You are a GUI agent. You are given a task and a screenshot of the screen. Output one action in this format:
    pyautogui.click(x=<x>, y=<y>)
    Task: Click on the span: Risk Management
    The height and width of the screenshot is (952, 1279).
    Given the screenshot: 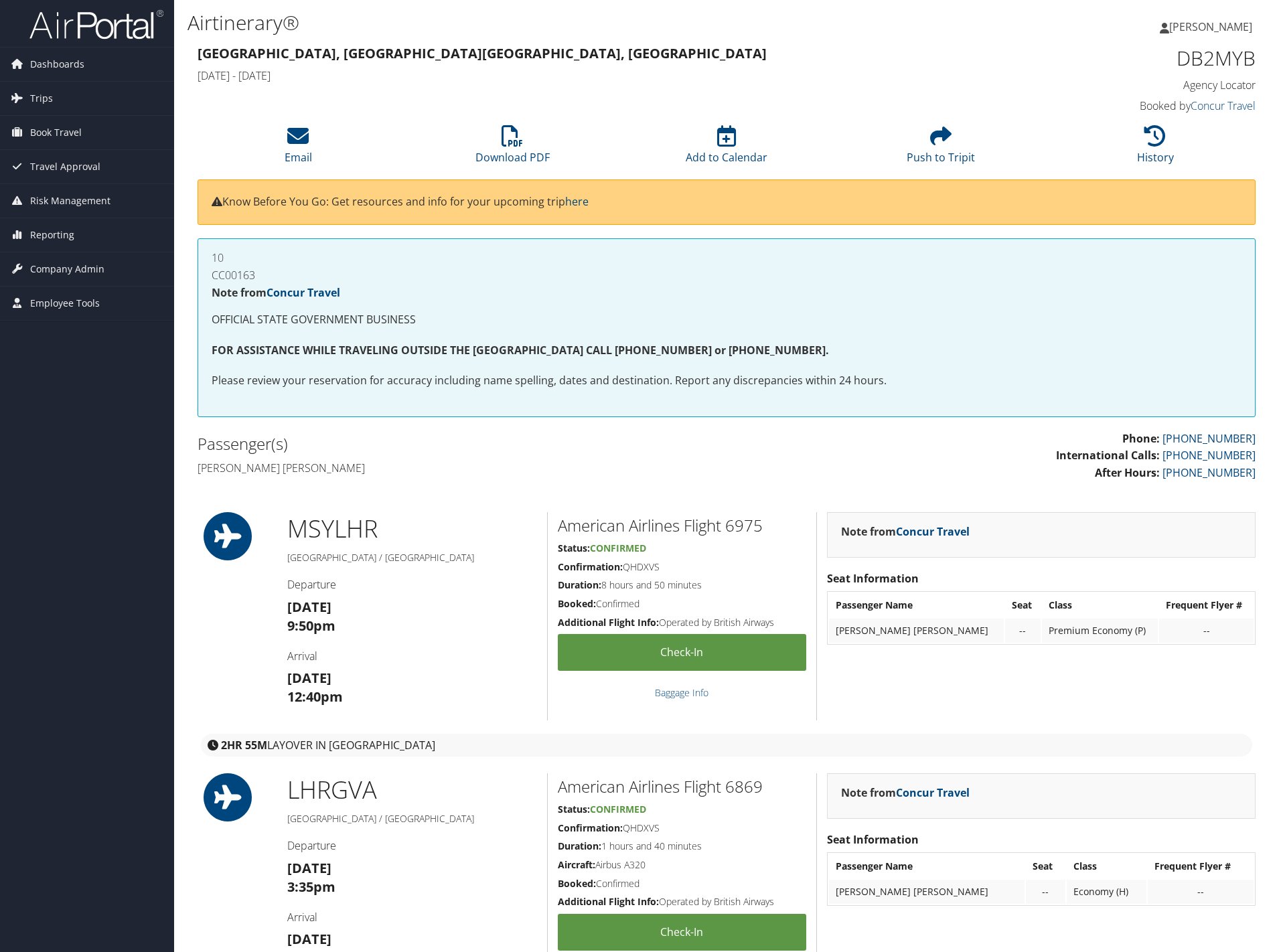 What is the action you would take?
    pyautogui.click(x=70, y=201)
    